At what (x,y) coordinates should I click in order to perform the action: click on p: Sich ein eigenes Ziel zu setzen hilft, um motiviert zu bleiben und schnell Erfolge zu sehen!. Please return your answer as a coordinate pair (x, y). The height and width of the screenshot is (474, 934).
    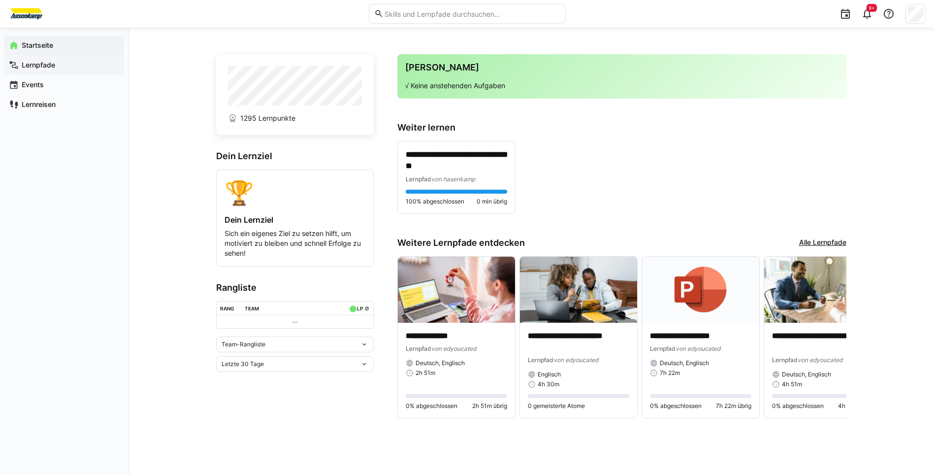
    Looking at the image, I should click on (295, 243).